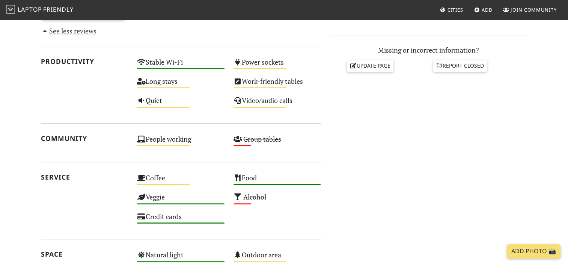 This screenshot has height=266, width=568. What do you see at coordinates (11, 9) in the screenshot?
I see `img: LaptopFriendly` at bounding box center [11, 9].